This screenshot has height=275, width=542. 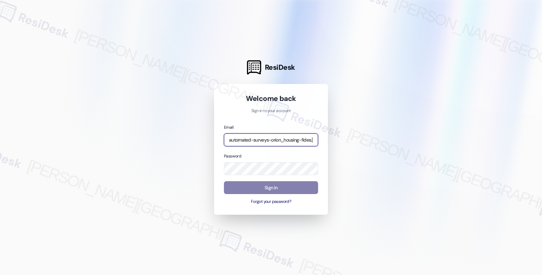 What do you see at coordinates (271, 188) in the screenshot?
I see `button: Sign In` at bounding box center [271, 188].